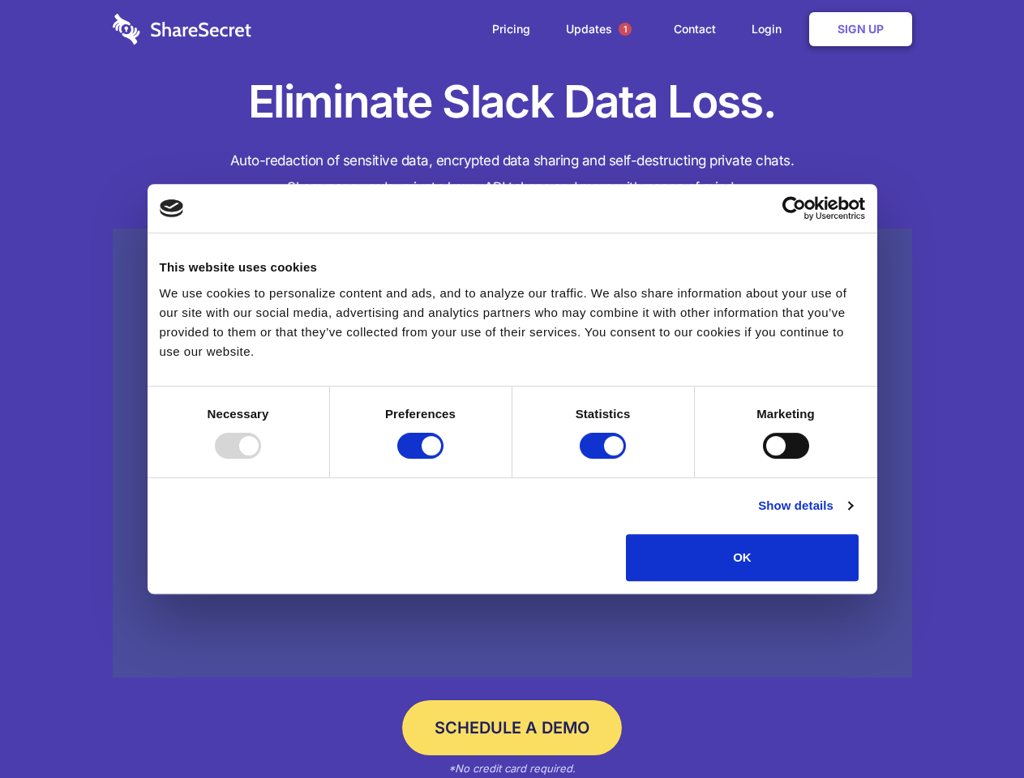 The width and height of the screenshot is (1024, 778). What do you see at coordinates (238, 413) in the screenshot?
I see `strong: Necessary` at bounding box center [238, 413].